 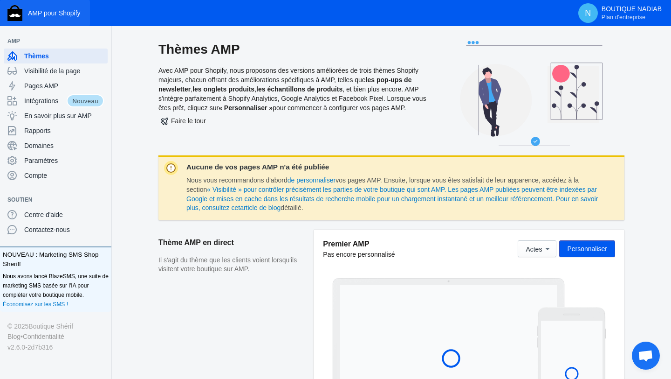 What do you see at coordinates (15, 13) in the screenshot?
I see `img: Logo du shérif de la boutique` at bounding box center [15, 13].